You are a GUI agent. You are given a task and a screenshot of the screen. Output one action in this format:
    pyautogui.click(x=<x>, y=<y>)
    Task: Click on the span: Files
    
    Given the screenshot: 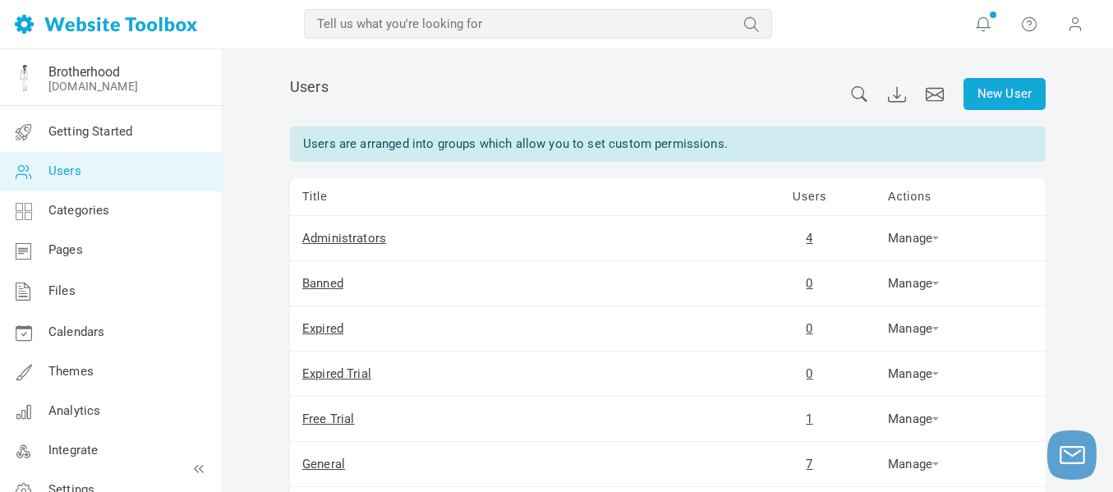 What is the action you would take?
    pyautogui.click(x=62, y=291)
    